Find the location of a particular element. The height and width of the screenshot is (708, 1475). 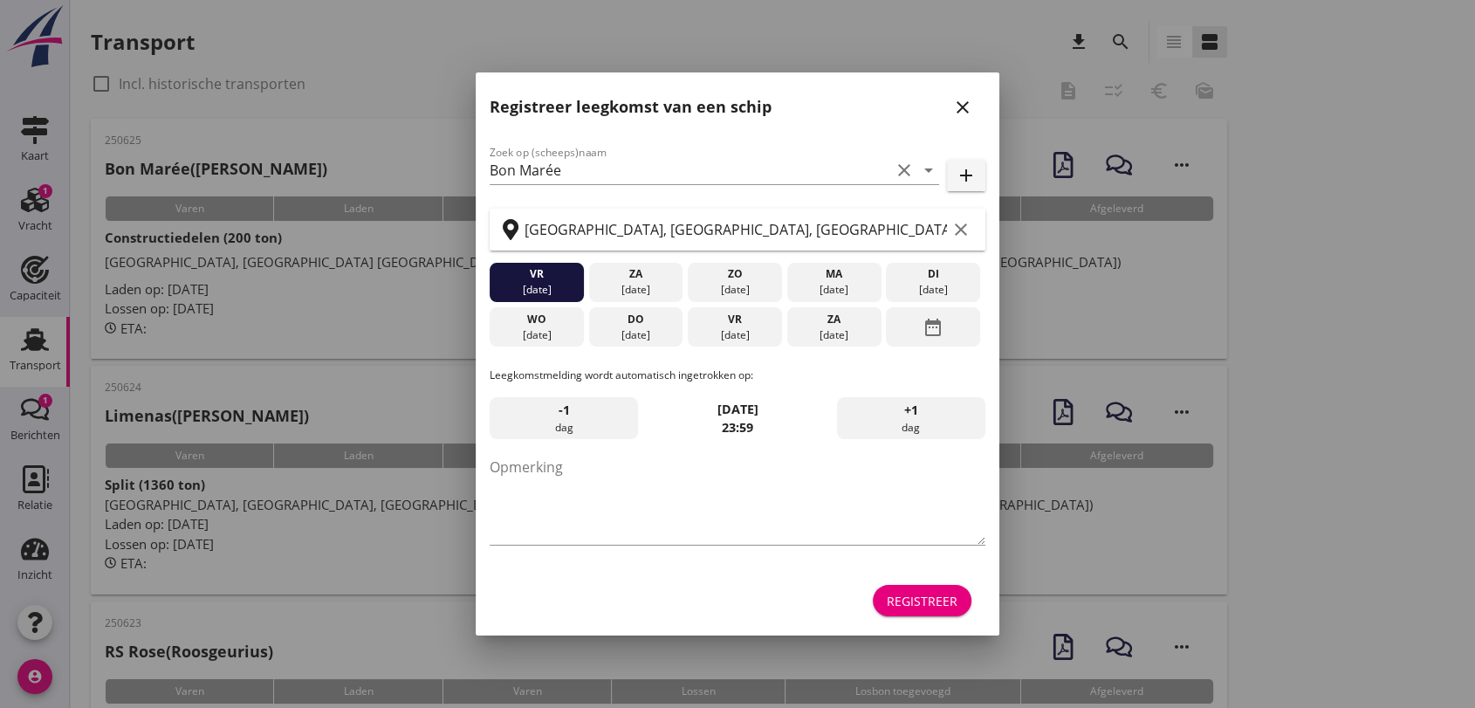

span: +1 is located at coordinates (911, 410).